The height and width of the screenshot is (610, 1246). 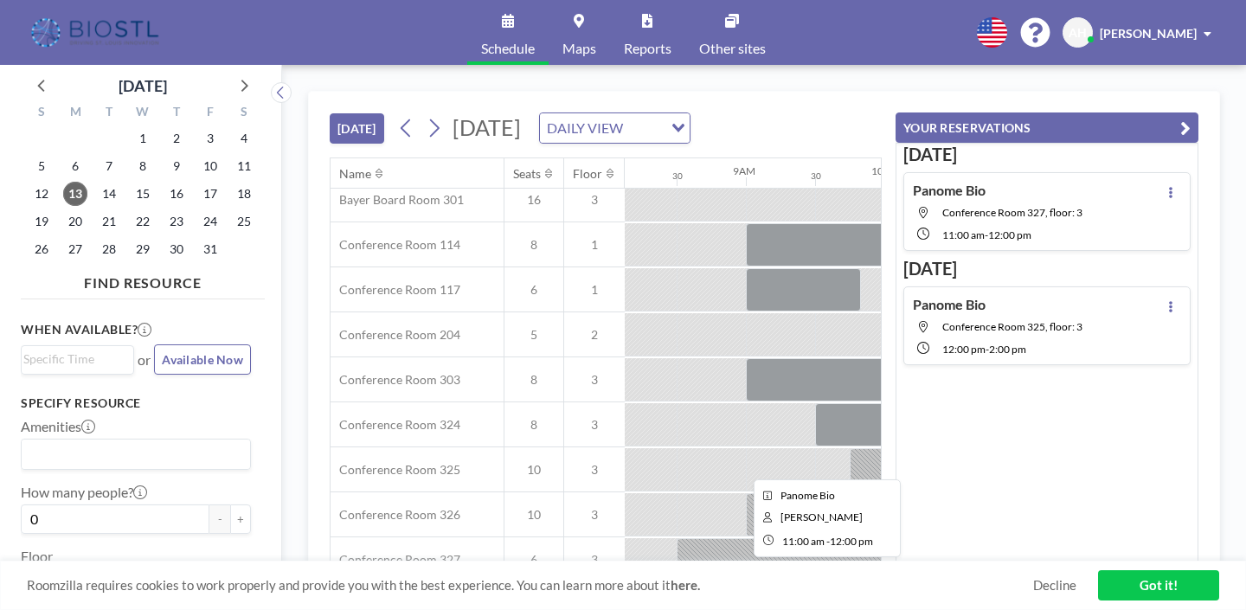 I want to click on span: Conference Room 117, so click(x=395, y=290).